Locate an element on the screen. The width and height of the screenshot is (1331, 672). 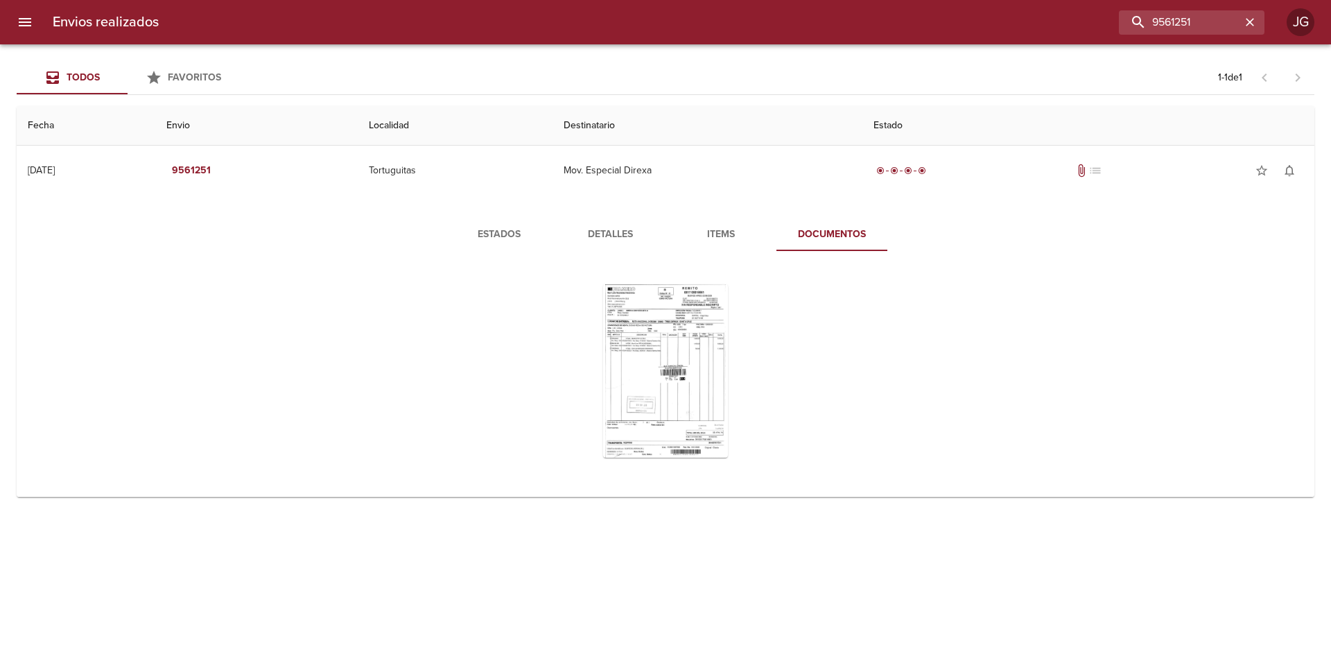
span: Favoritos is located at coordinates (194, 77).